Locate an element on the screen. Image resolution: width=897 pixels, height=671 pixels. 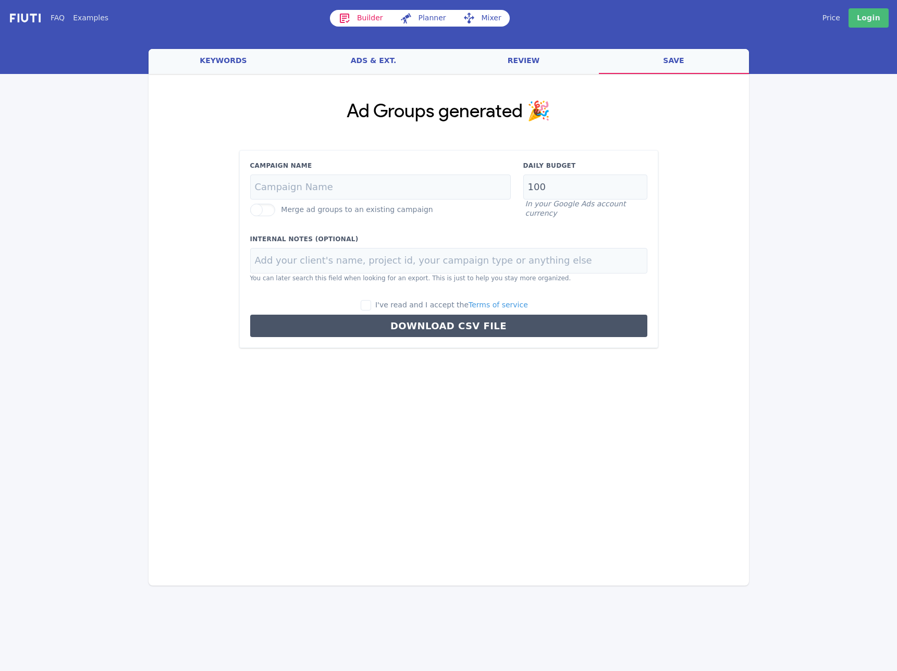
input: Campaign Name is located at coordinates (381, 187).